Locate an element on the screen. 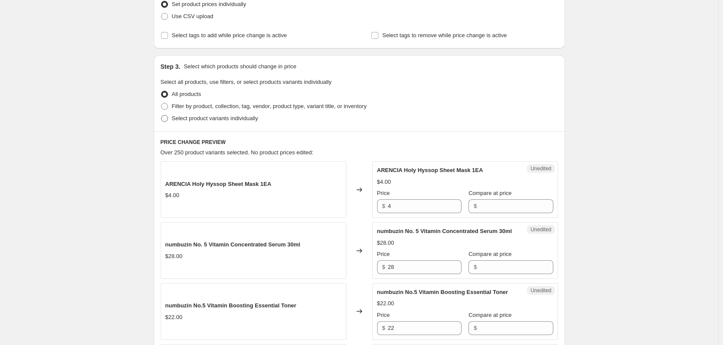 Image resolution: width=723 pixels, height=345 pixels. span: Use CSV upload is located at coordinates (193, 16).